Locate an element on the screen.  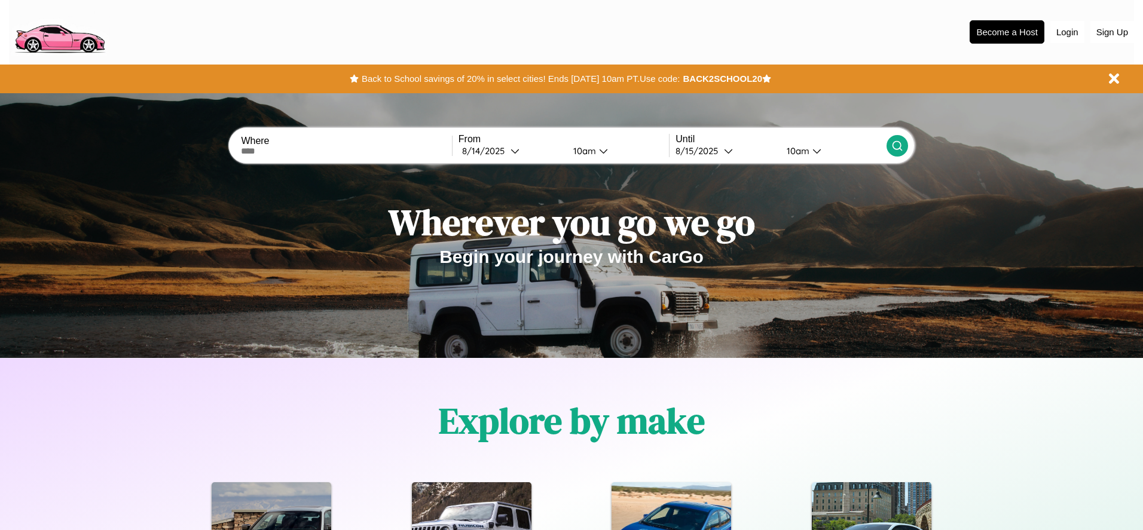
img: logo is located at coordinates (59, 31).